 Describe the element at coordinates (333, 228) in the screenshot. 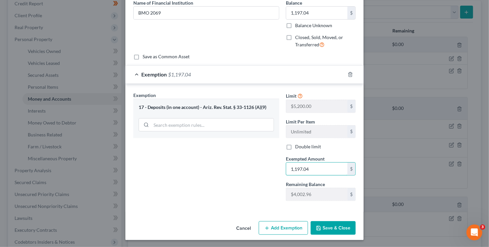

I see `button: Save & Close` at that location.